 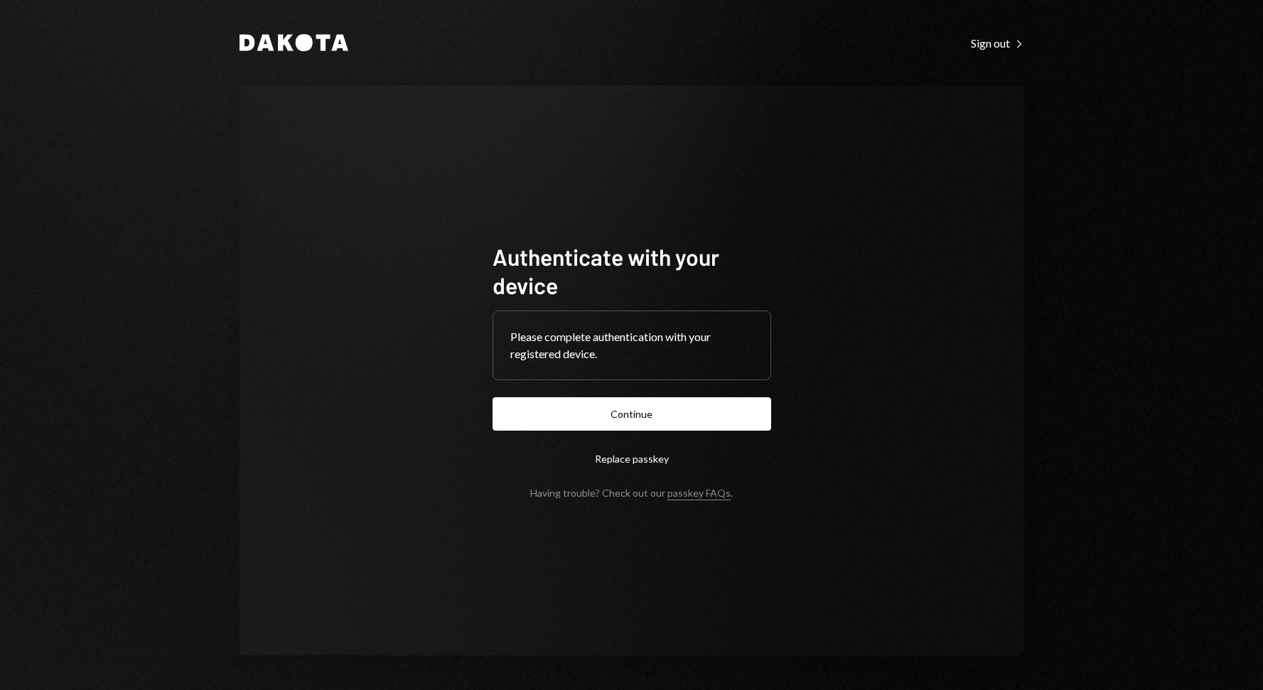 I want to click on a: Sign out, so click(x=997, y=43).